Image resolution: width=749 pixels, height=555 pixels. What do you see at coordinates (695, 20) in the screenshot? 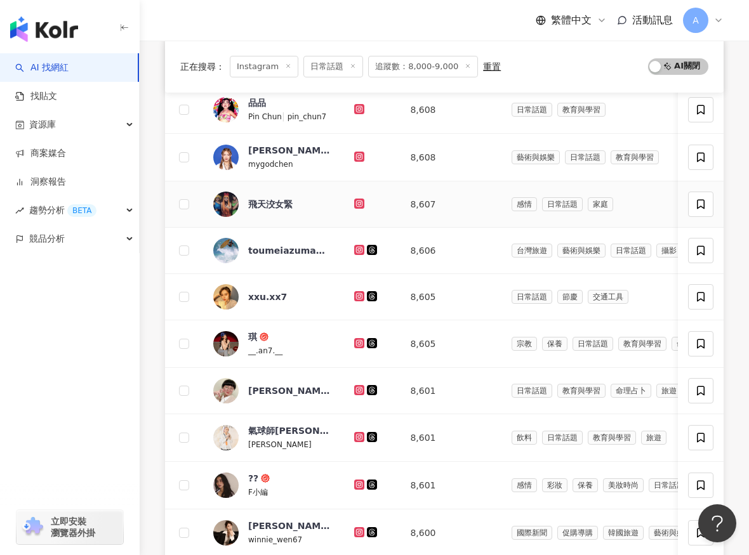
I see `span: A` at bounding box center [695, 20].